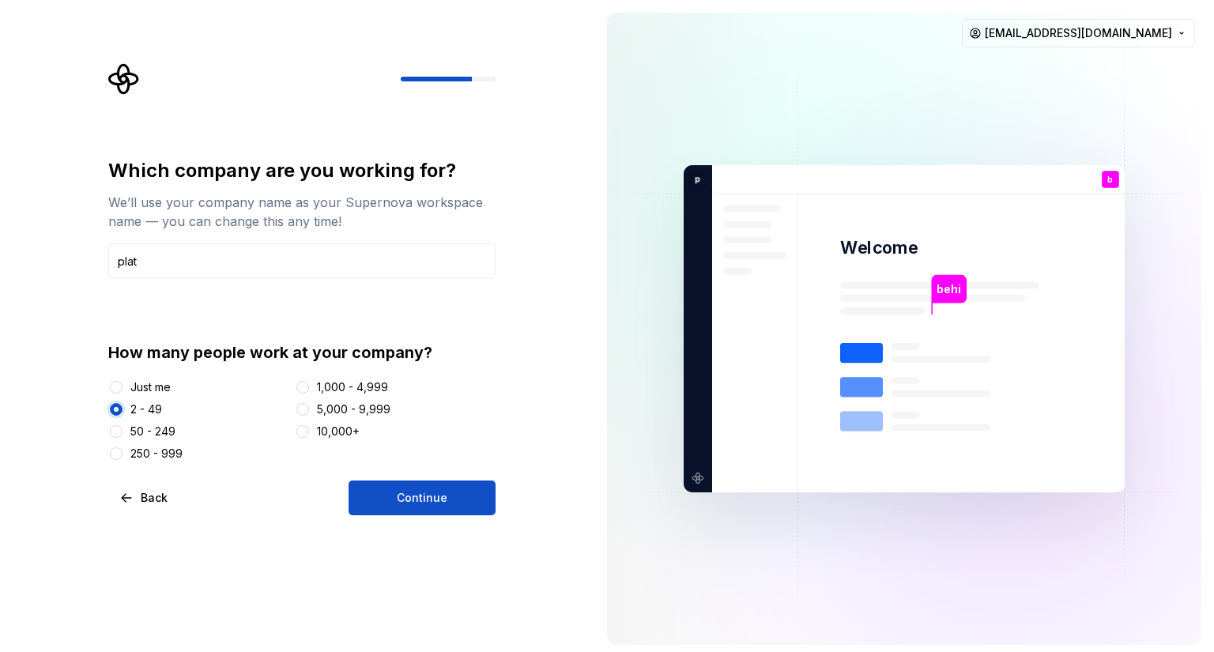  Describe the element at coordinates (352, 387) in the screenshot. I see `div: 1,000 - 4,999` at that location.